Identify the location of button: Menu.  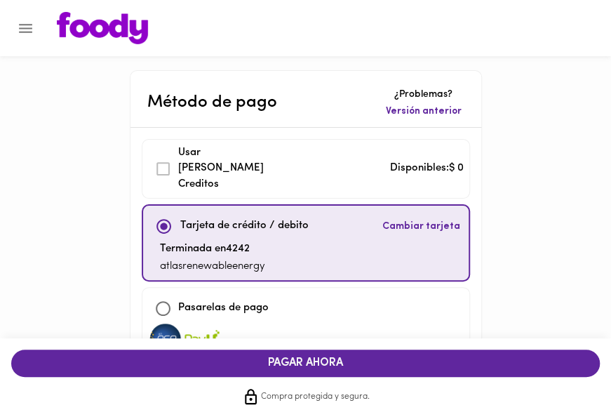
(25, 28).